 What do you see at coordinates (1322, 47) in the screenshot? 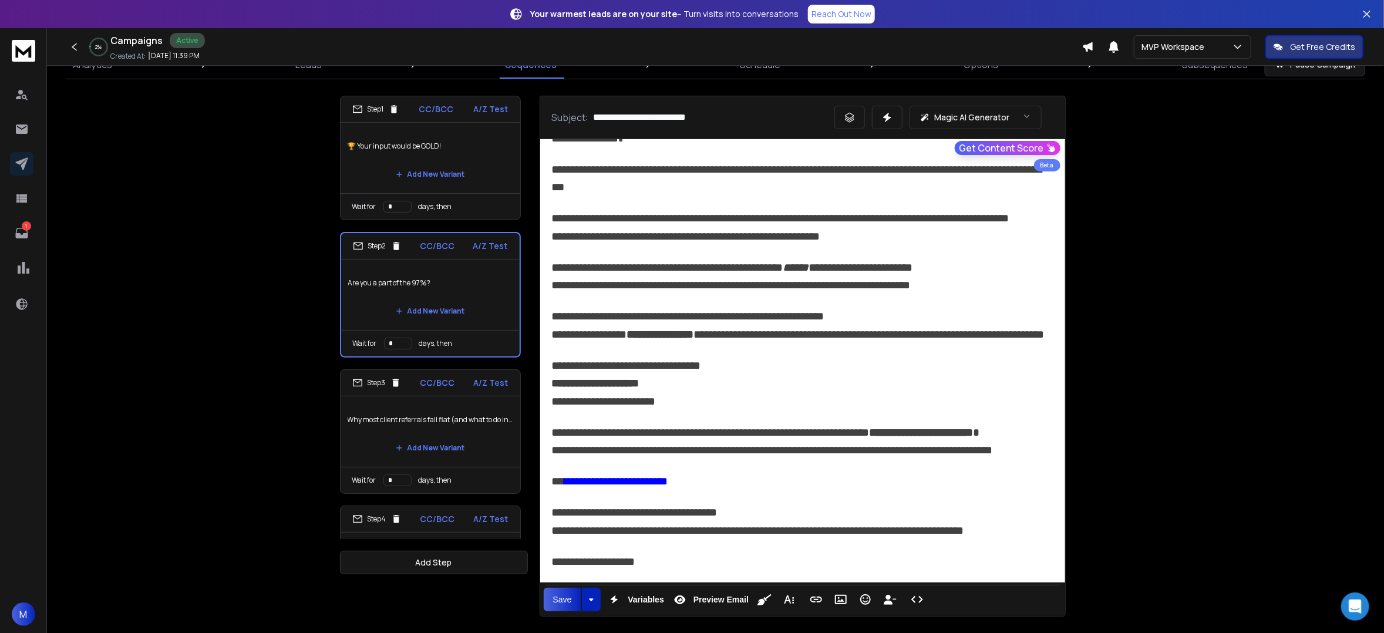
I see `p: Get Free Credits` at bounding box center [1322, 47].